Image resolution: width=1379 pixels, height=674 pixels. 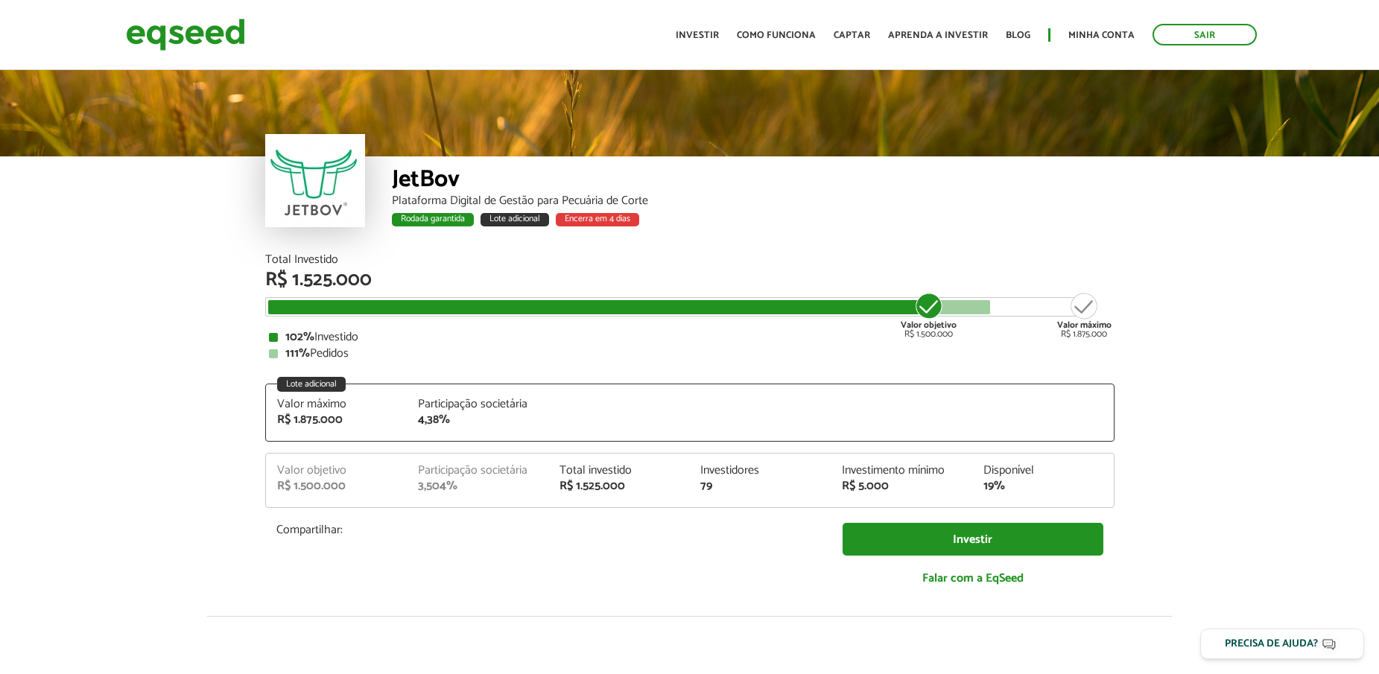 What do you see at coordinates (478, 486) in the screenshot?
I see `div: 3,504%` at bounding box center [478, 486].